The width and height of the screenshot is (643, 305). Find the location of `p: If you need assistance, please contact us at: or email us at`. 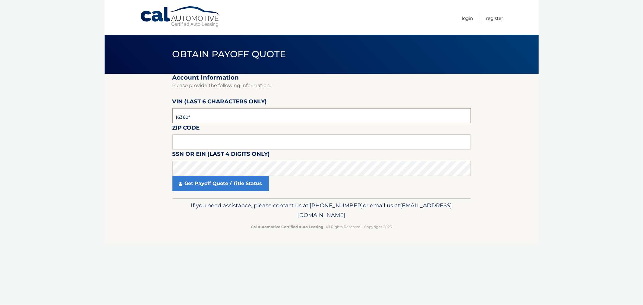

p: If you need assistance, please contact us at: or email us at is located at coordinates (322, 210).